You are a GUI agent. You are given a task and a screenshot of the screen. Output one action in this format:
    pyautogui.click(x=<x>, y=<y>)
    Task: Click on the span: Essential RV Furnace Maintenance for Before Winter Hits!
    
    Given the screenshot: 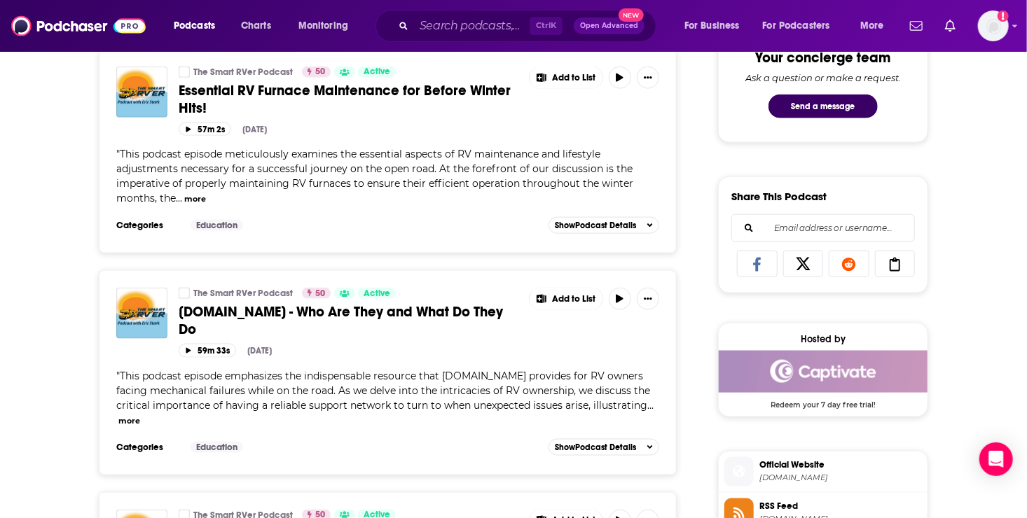 What is the action you would take?
    pyautogui.click(x=345, y=99)
    